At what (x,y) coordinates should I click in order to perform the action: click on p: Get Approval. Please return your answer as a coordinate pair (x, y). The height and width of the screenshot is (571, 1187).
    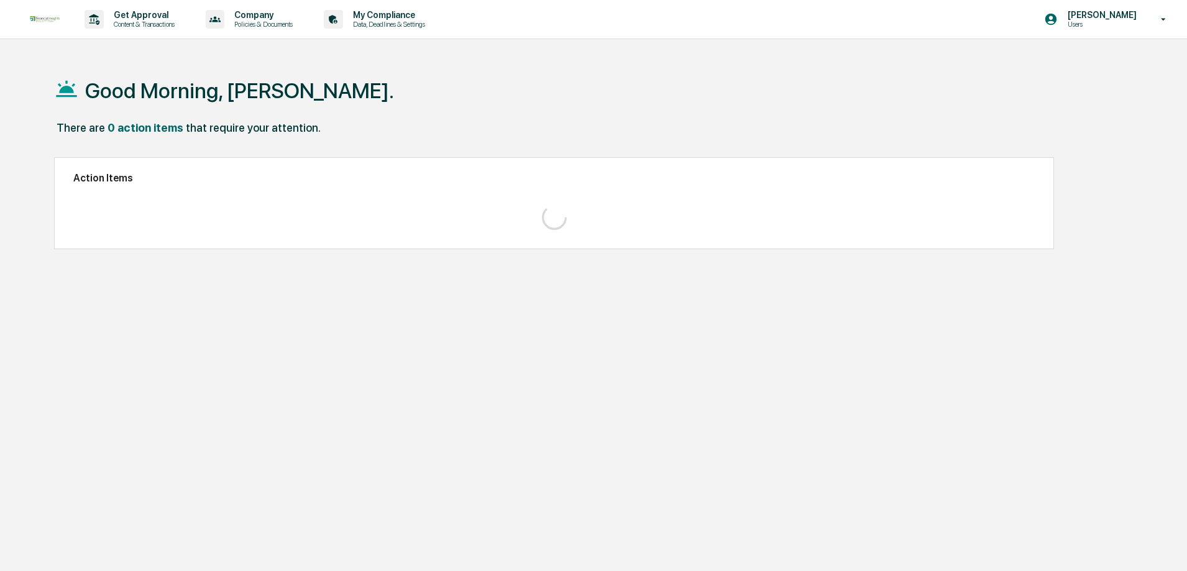
    Looking at the image, I should click on (142, 15).